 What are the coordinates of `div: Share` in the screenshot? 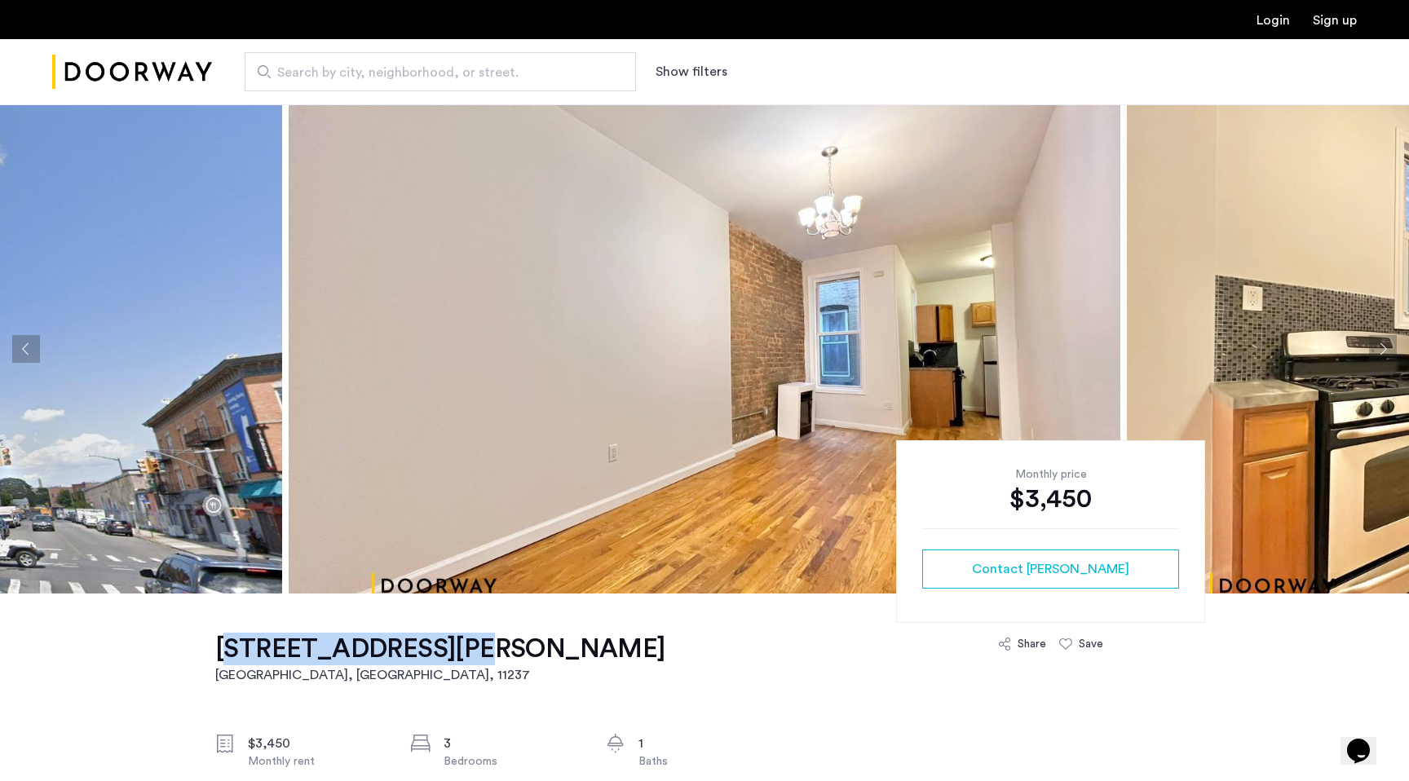 It's located at (1031, 644).